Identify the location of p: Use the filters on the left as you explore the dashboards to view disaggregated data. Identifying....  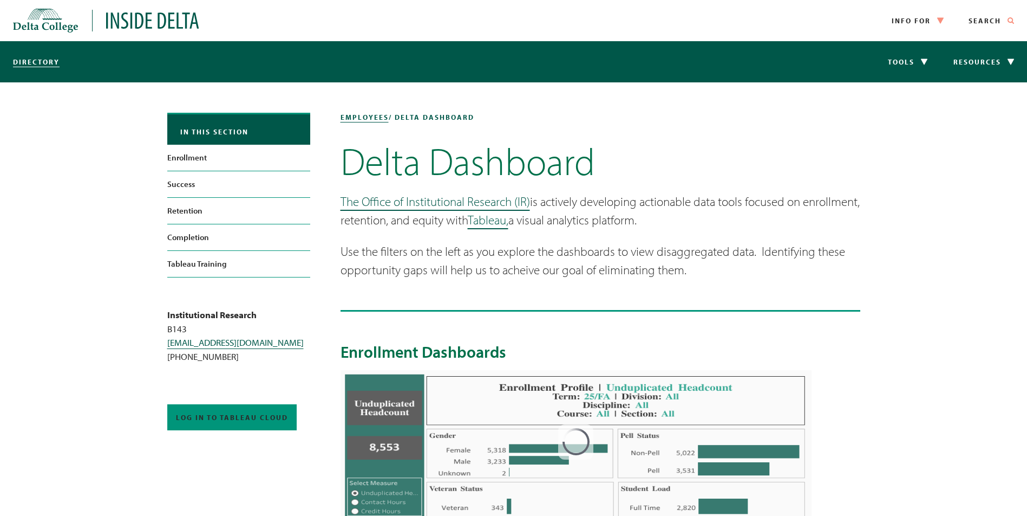
(601, 260).